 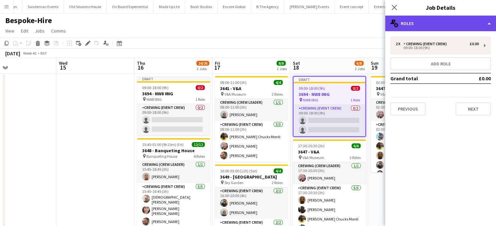 What do you see at coordinates (374, 63) in the screenshot?
I see `span: Sun` at bounding box center [374, 63].